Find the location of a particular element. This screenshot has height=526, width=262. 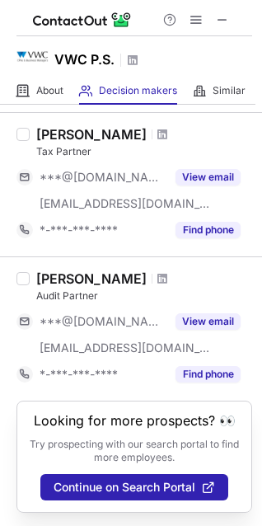

span: Similar is located at coordinates (229, 91).